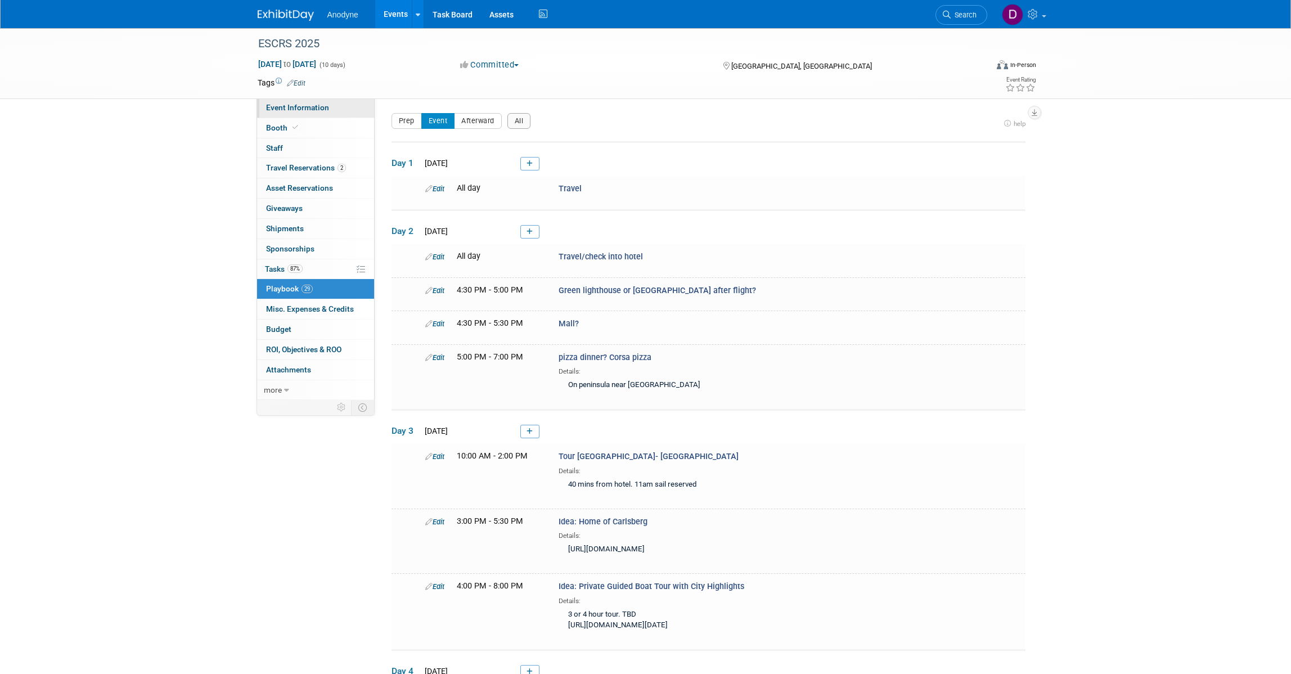 The width and height of the screenshot is (1291, 674). I want to click on div: In-Person, so click(1023, 65).